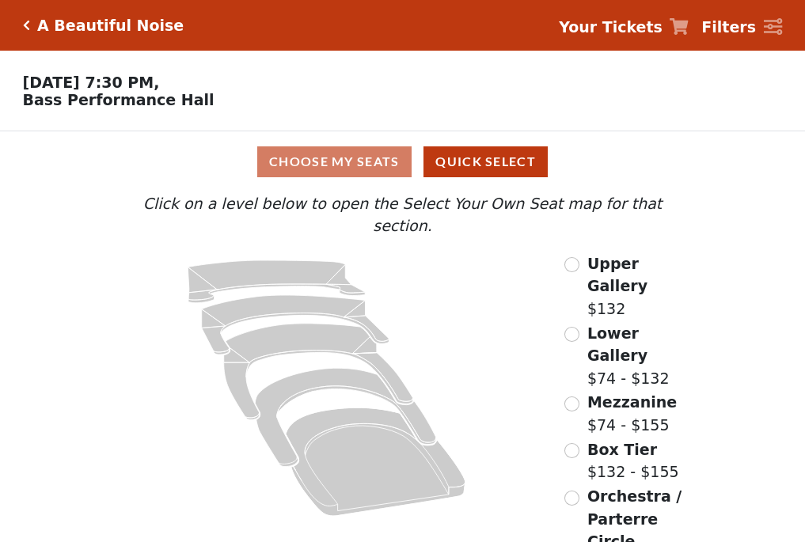 This screenshot has width=805, height=542. Describe the element at coordinates (277, 282) in the screenshot. I see `path: Upper Gallery - Seats Available: 163` at that location.